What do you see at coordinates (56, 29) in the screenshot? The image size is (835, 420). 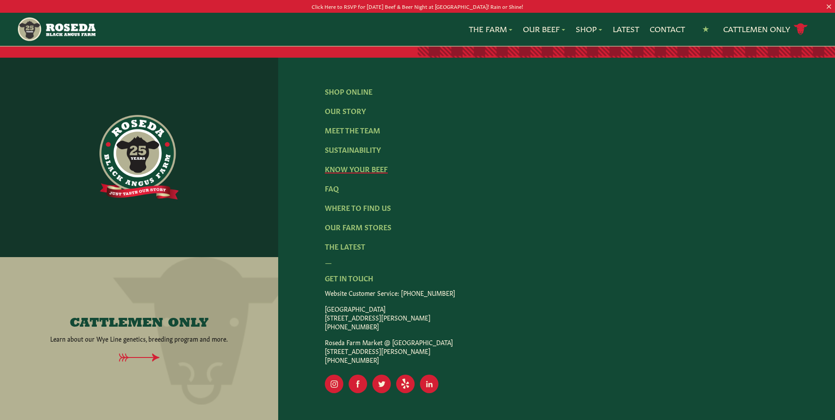 I see `img: https://roseda.com/wp-content/uploads/2021/05/roseda-25-header.png` at bounding box center [56, 29].